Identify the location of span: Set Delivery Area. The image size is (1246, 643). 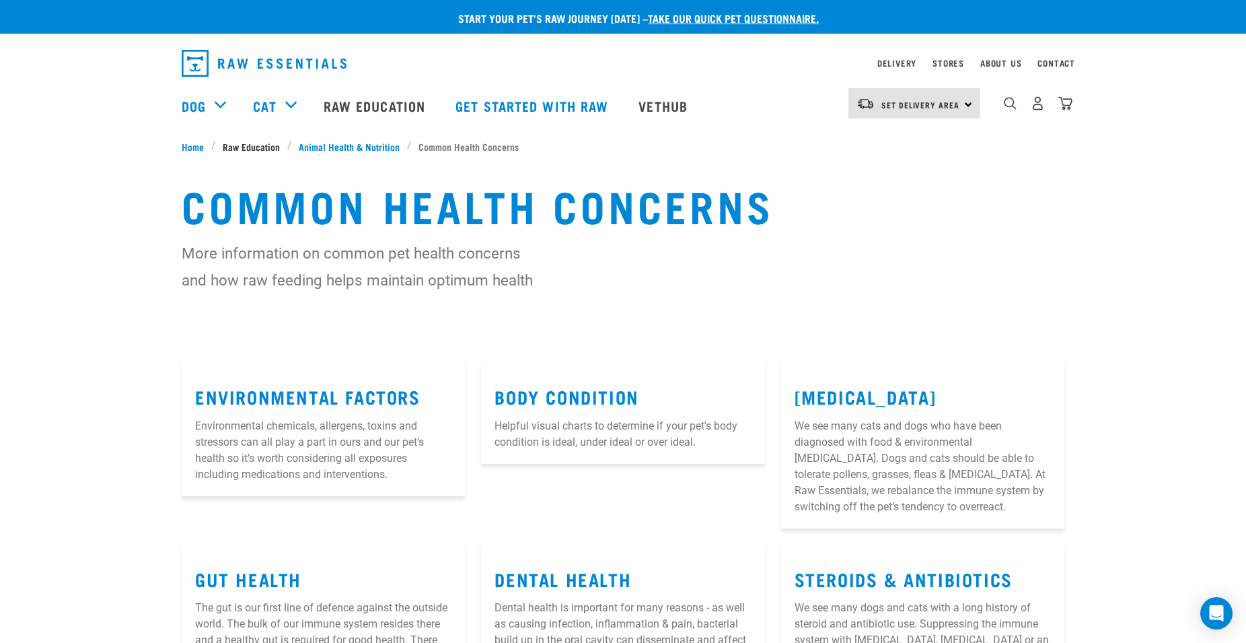
(920, 104).